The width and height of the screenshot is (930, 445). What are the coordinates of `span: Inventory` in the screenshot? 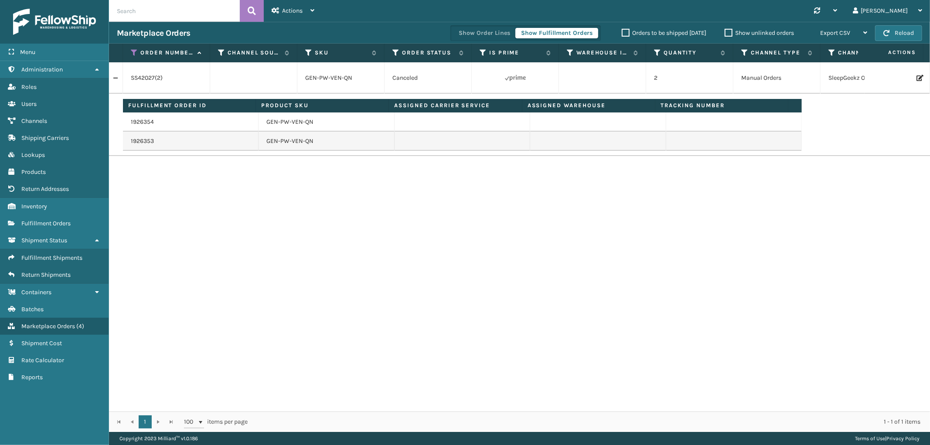 It's located at (34, 206).